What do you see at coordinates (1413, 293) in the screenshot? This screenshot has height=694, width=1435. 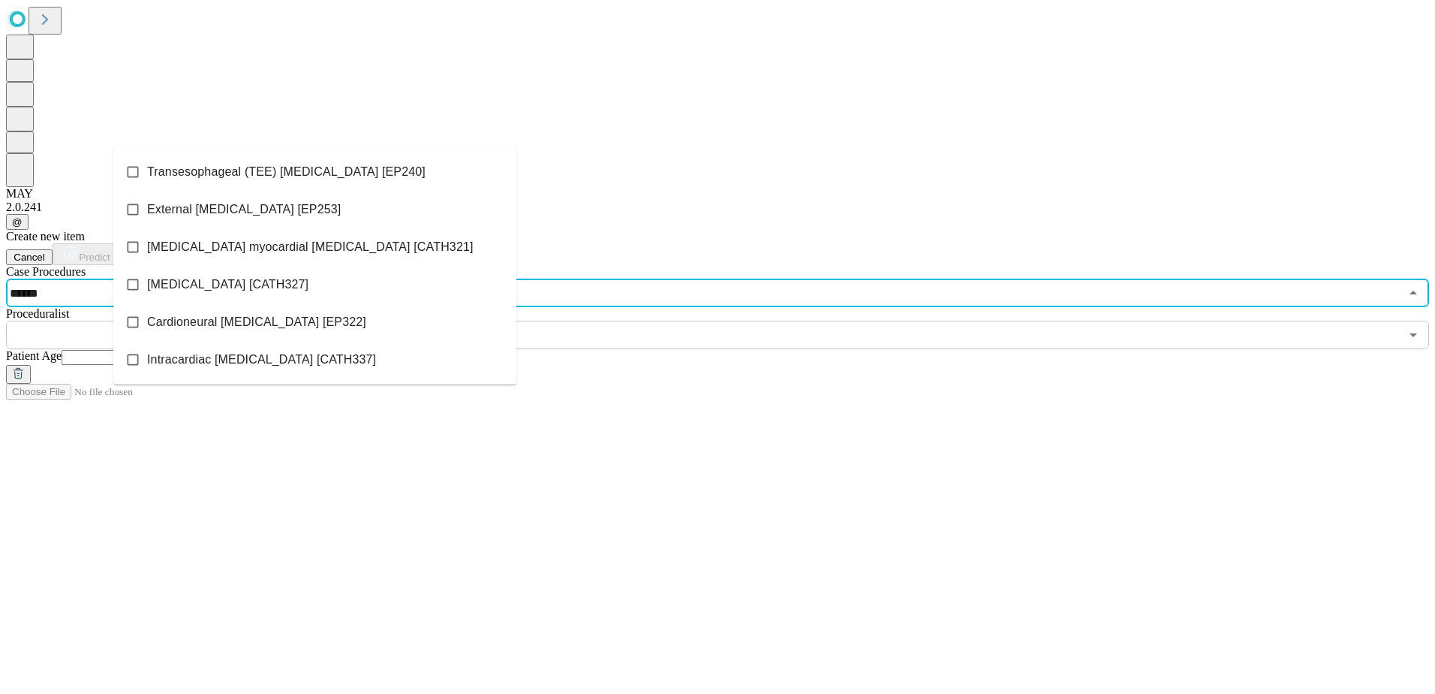 I see `button: Close` at bounding box center [1413, 293].